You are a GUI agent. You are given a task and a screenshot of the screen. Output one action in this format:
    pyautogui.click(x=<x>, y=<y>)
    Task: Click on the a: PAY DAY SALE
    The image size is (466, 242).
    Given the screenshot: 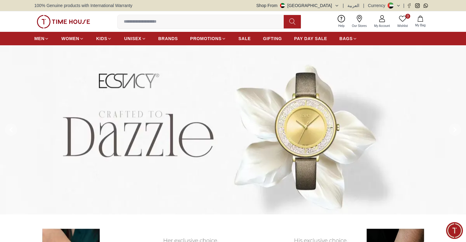 What is the action you would take?
    pyautogui.click(x=311, y=39)
    